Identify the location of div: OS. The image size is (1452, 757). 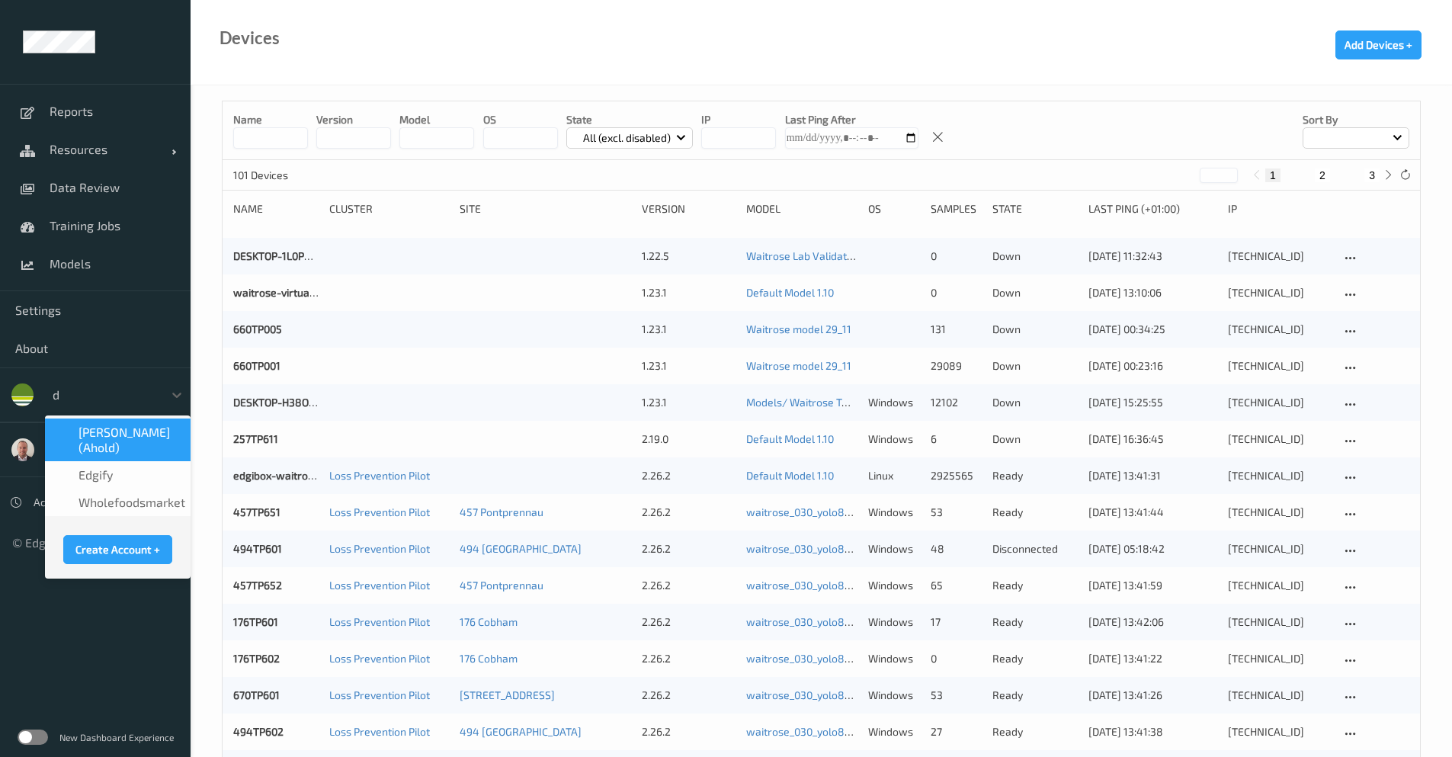
(893, 209).